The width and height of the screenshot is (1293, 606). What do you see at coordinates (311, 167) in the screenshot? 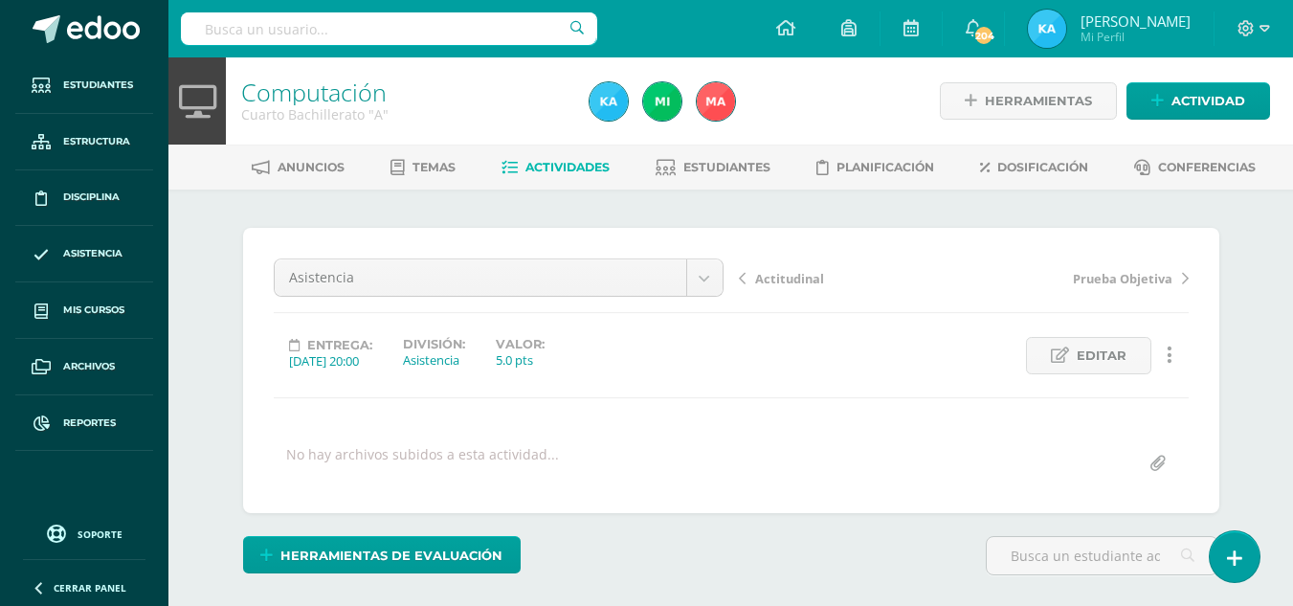
I see `span: Anuncios` at bounding box center [311, 167].